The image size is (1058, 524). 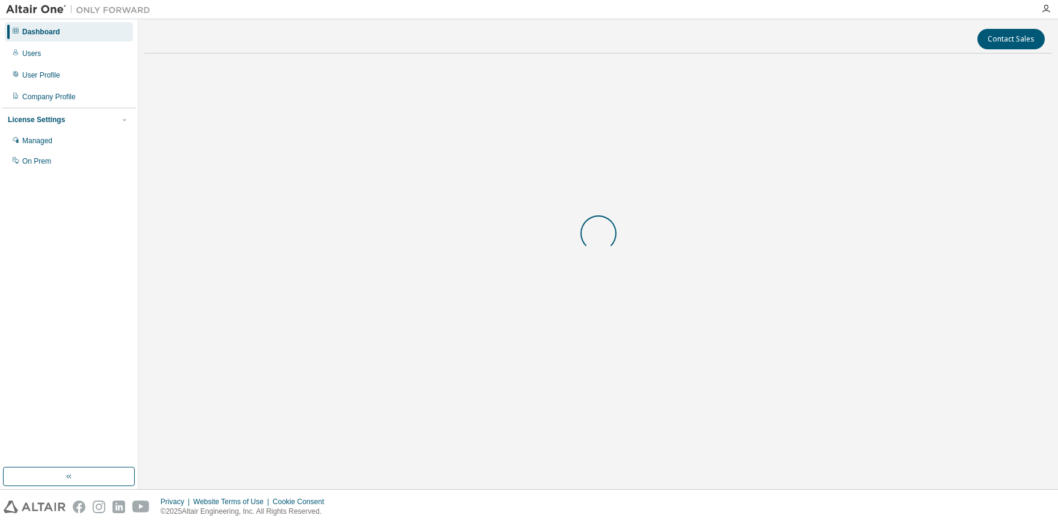 What do you see at coordinates (37, 141) in the screenshot?
I see `div: Managed` at bounding box center [37, 141].